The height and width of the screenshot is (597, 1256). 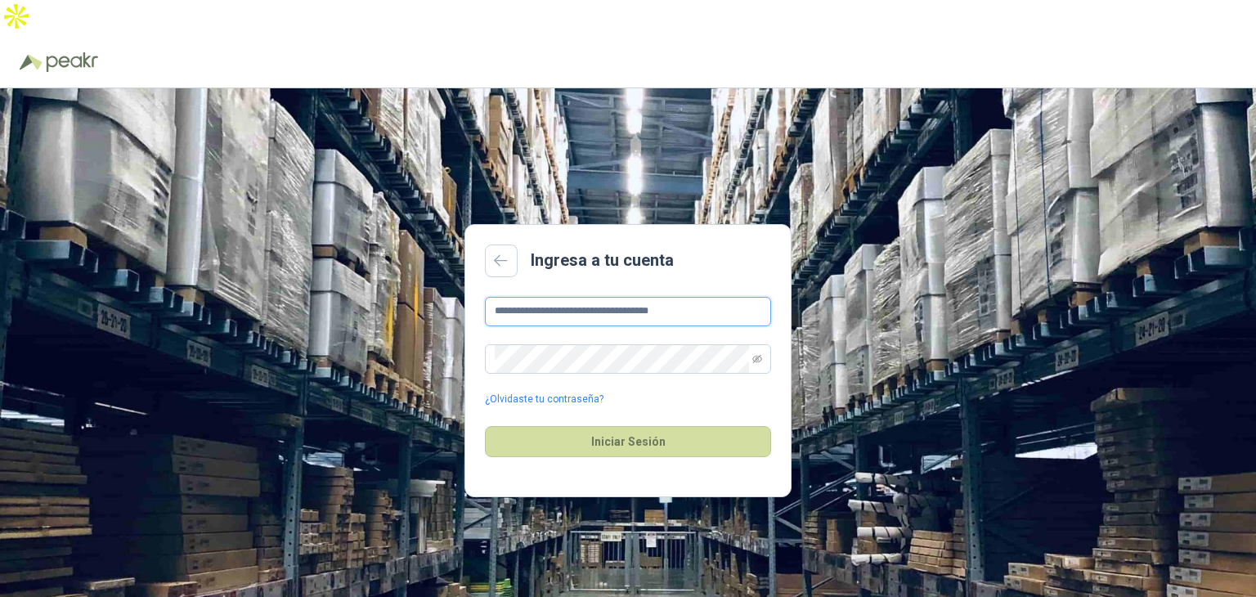 What do you see at coordinates (31, 62) in the screenshot?
I see `img: Logo` at bounding box center [31, 62].